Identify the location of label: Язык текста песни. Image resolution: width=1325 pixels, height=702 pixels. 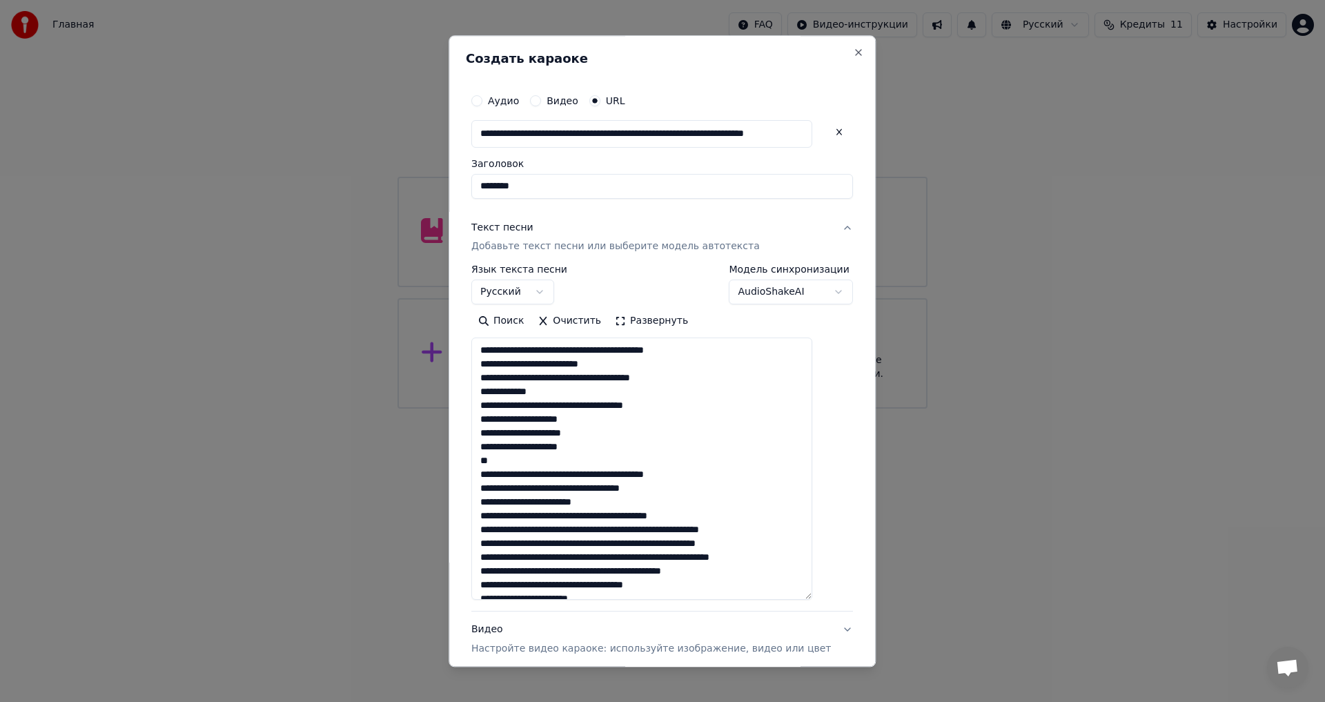
(519, 270).